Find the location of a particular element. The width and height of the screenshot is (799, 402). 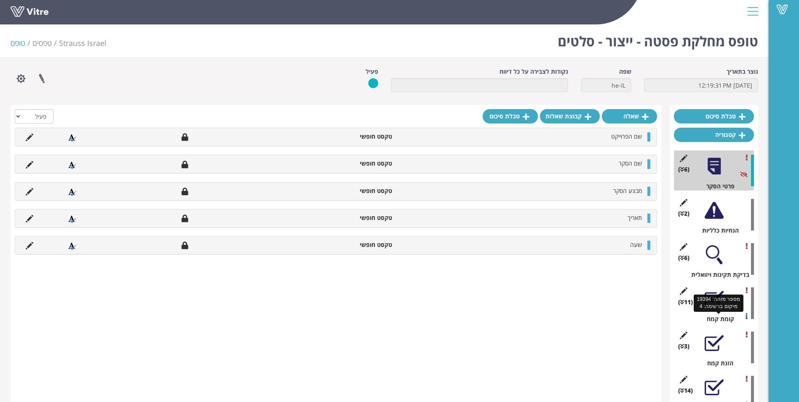

span: תאריך is located at coordinates (635, 217).